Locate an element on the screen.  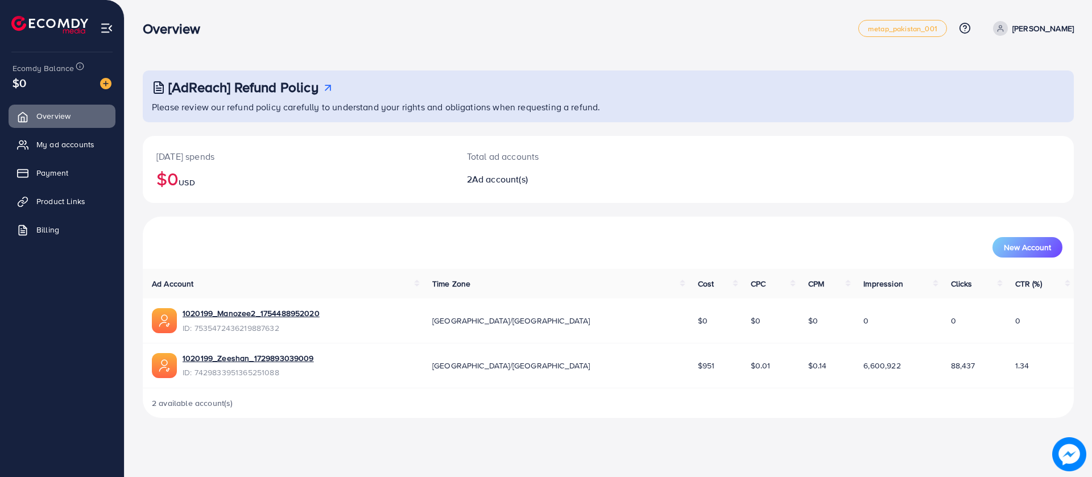
span: Clicks is located at coordinates (962, 284).